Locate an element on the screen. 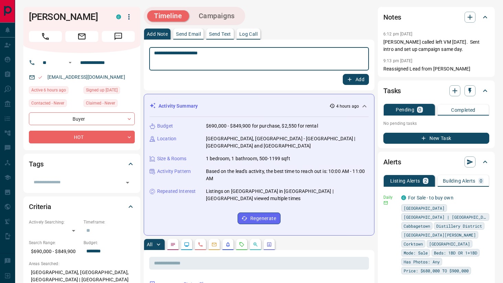 This screenshot has height=283, width=503. button: New Task is located at coordinates (437, 138).